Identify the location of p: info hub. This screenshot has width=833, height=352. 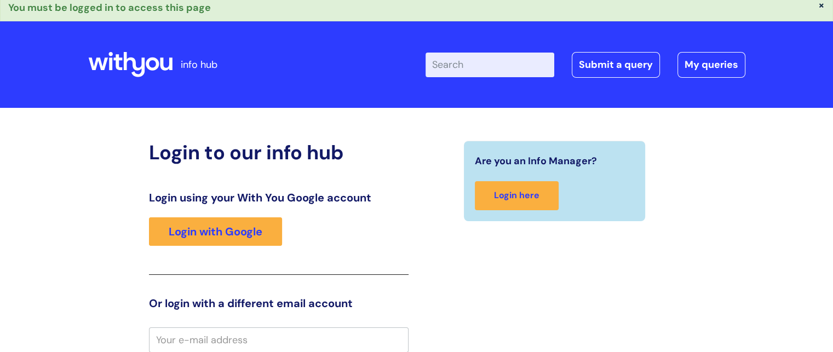
(199, 65).